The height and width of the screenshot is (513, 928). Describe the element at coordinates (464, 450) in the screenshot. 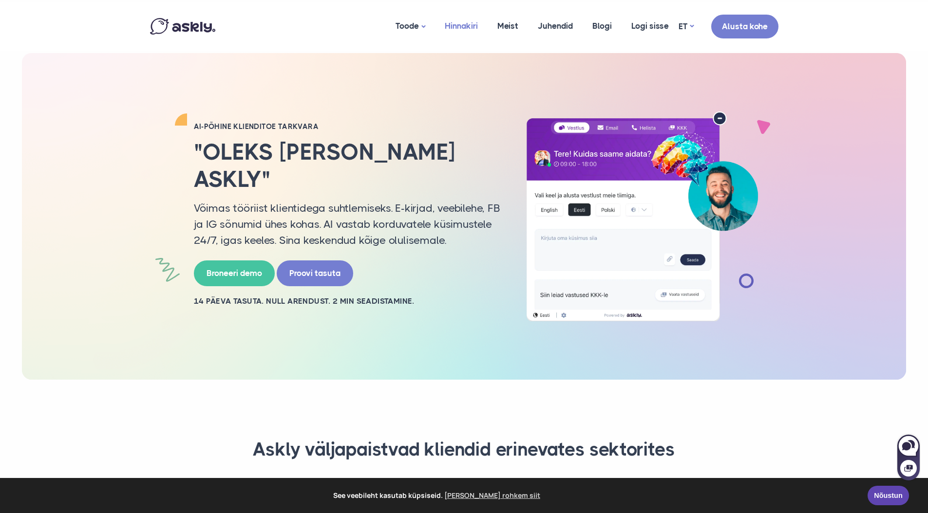

I see `h3: Askly väljapaistvad kliendid erinevates sektorites` at that location.